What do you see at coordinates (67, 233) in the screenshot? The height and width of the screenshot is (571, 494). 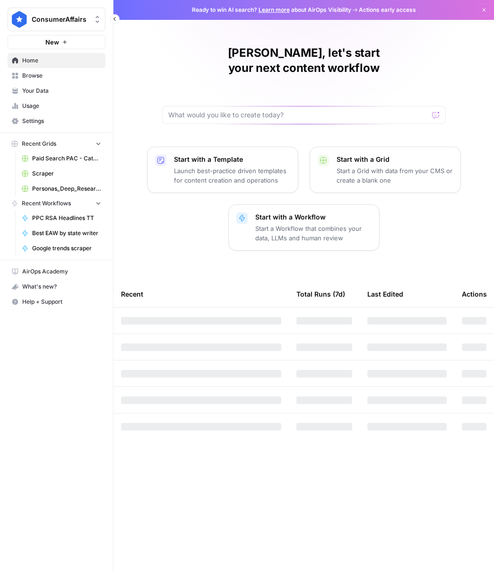 I see `span: Best EAW by state writer` at bounding box center [67, 233].